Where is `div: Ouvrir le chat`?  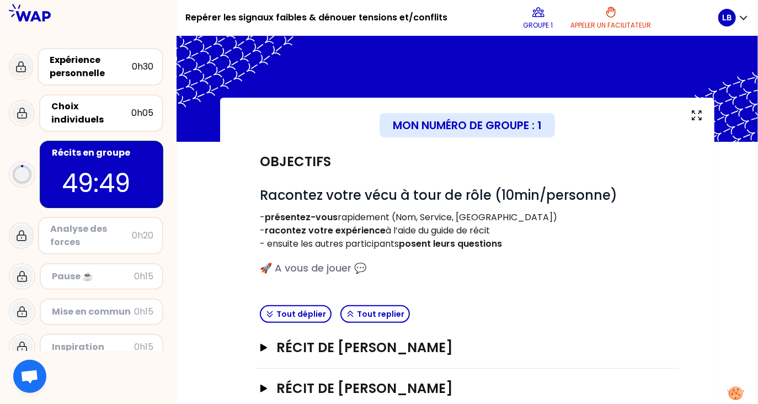
div: Ouvrir le chat is located at coordinates (30, 376).